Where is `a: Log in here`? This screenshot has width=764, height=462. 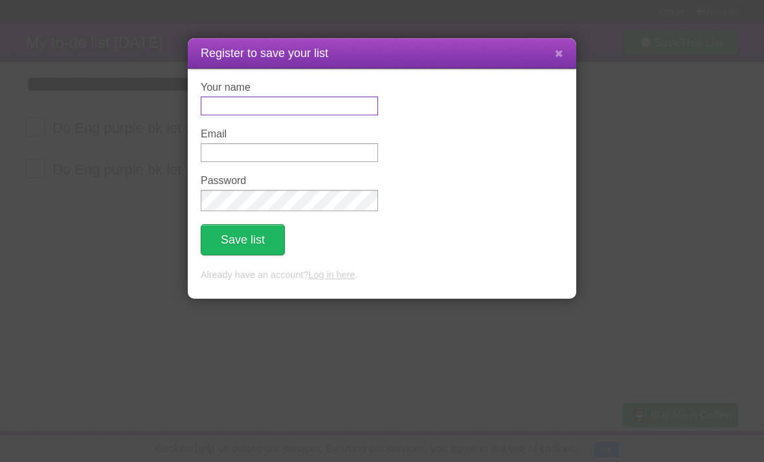
a: Log in here is located at coordinates (332, 275).